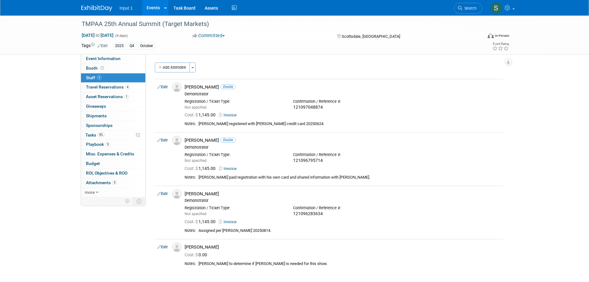  Describe the element at coordinates (147, 46) in the screenshot. I see `div: October` at that location.